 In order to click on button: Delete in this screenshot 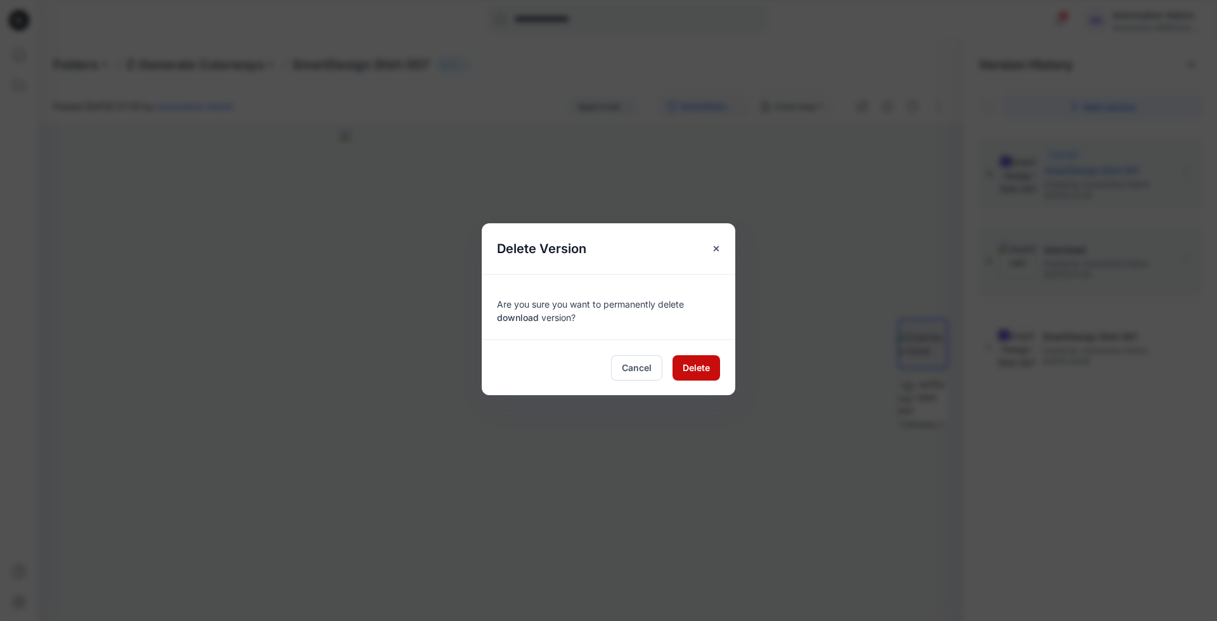, I will do `click(696, 368)`.